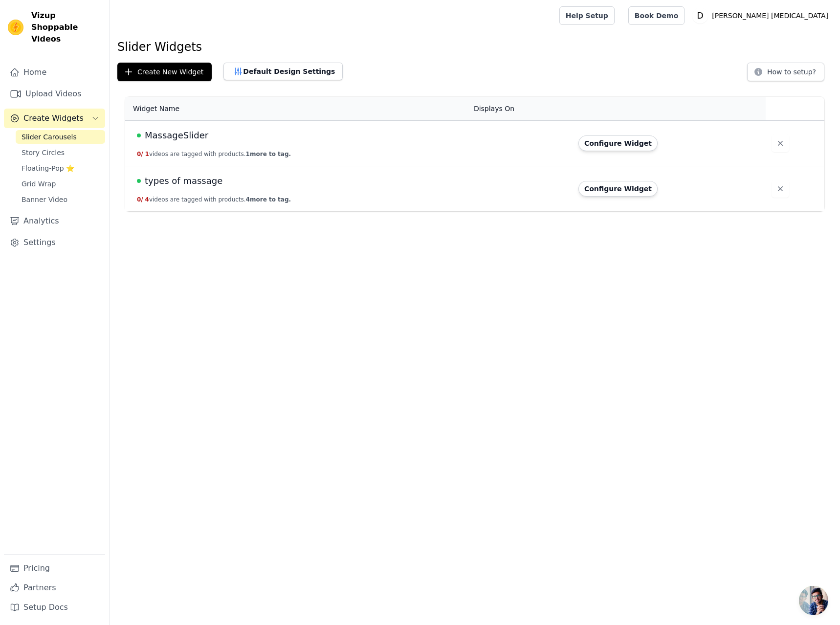  What do you see at coordinates (54, 94) in the screenshot?
I see `a: Upload Videos` at bounding box center [54, 94].